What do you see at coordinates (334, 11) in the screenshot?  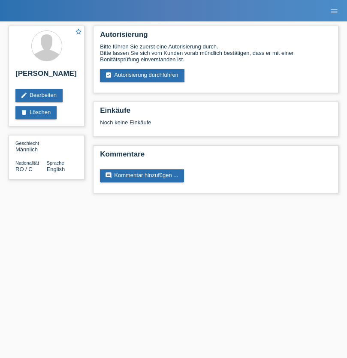 I see `a: menu` at bounding box center [334, 11].